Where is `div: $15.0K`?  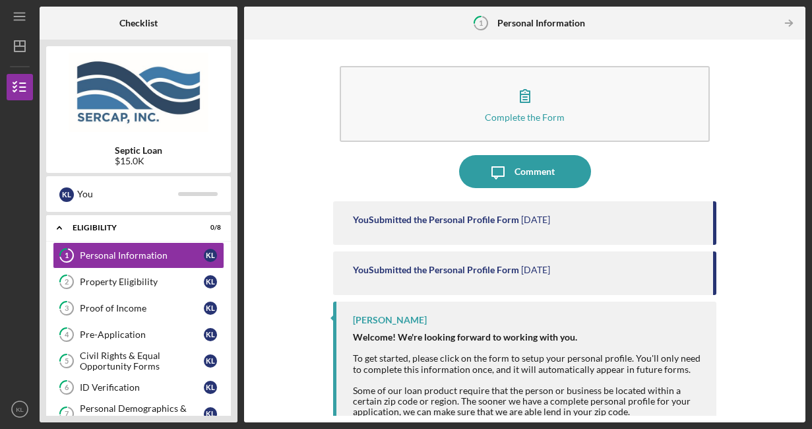 div: $15.0K is located at coordinates (139, 161).